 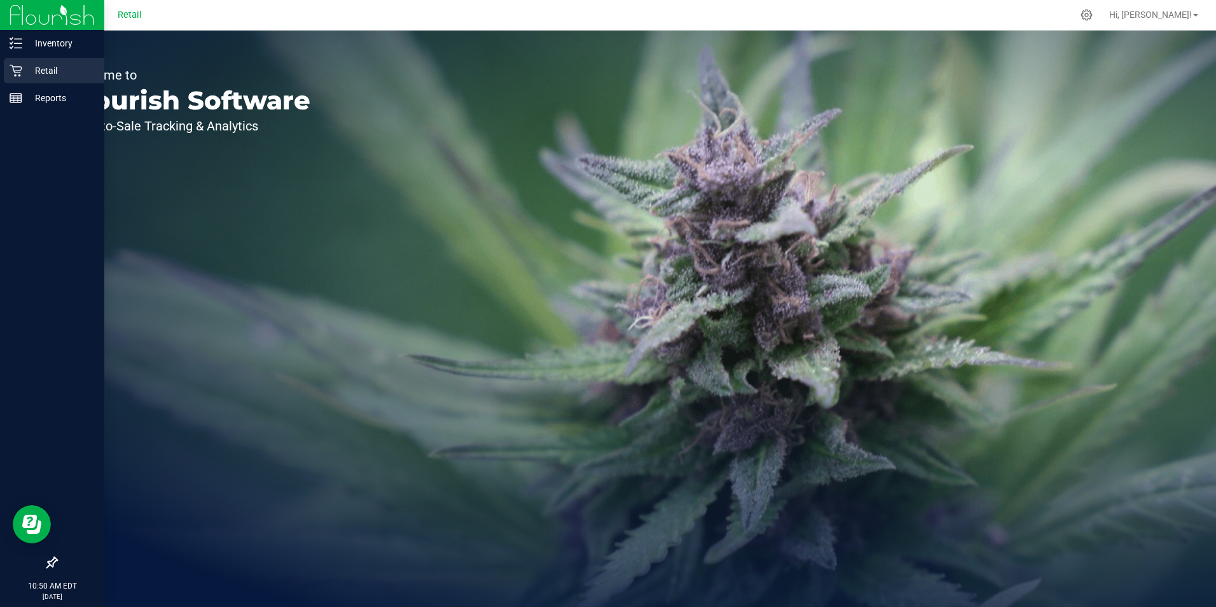 What do you see at coordinates (52, 586) in the screenshot?
I see `p: 10:50 AM EDT` at bounding box center [52, 586].